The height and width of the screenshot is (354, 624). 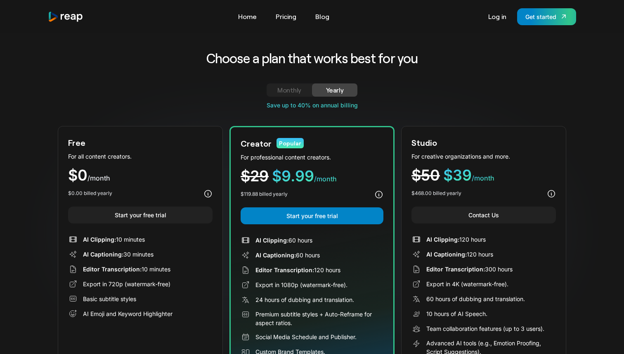 What do you see at coordinates (140, 156) in the screenshot?
I see `div: For all content creators.` at bounding box center [140, 156].